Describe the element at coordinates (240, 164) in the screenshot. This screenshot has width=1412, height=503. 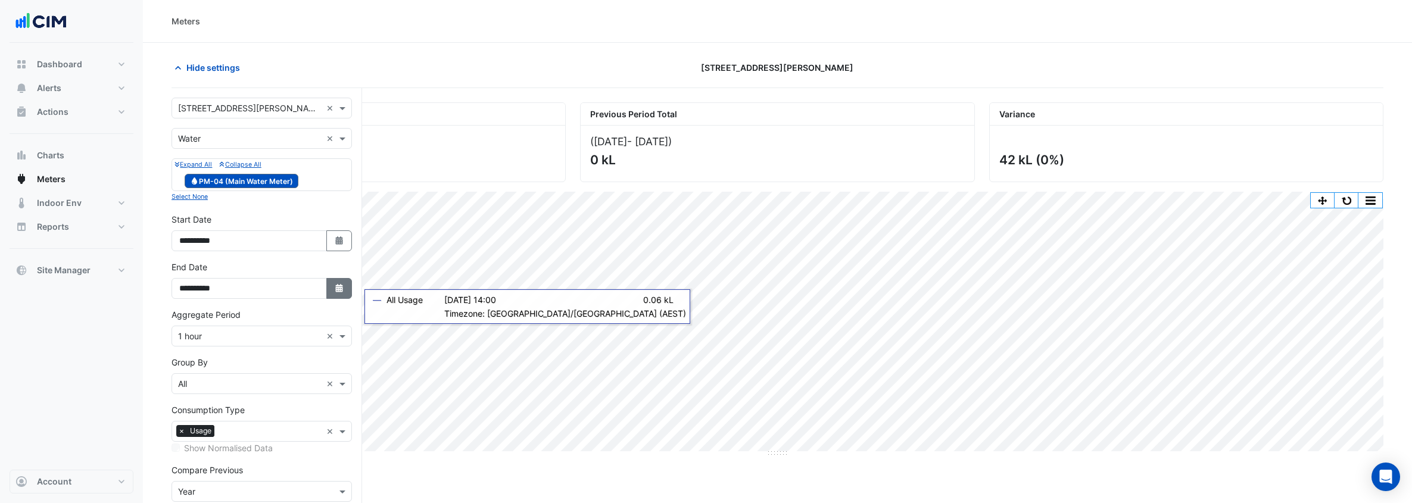
I see `button: Collapse All` at that location.